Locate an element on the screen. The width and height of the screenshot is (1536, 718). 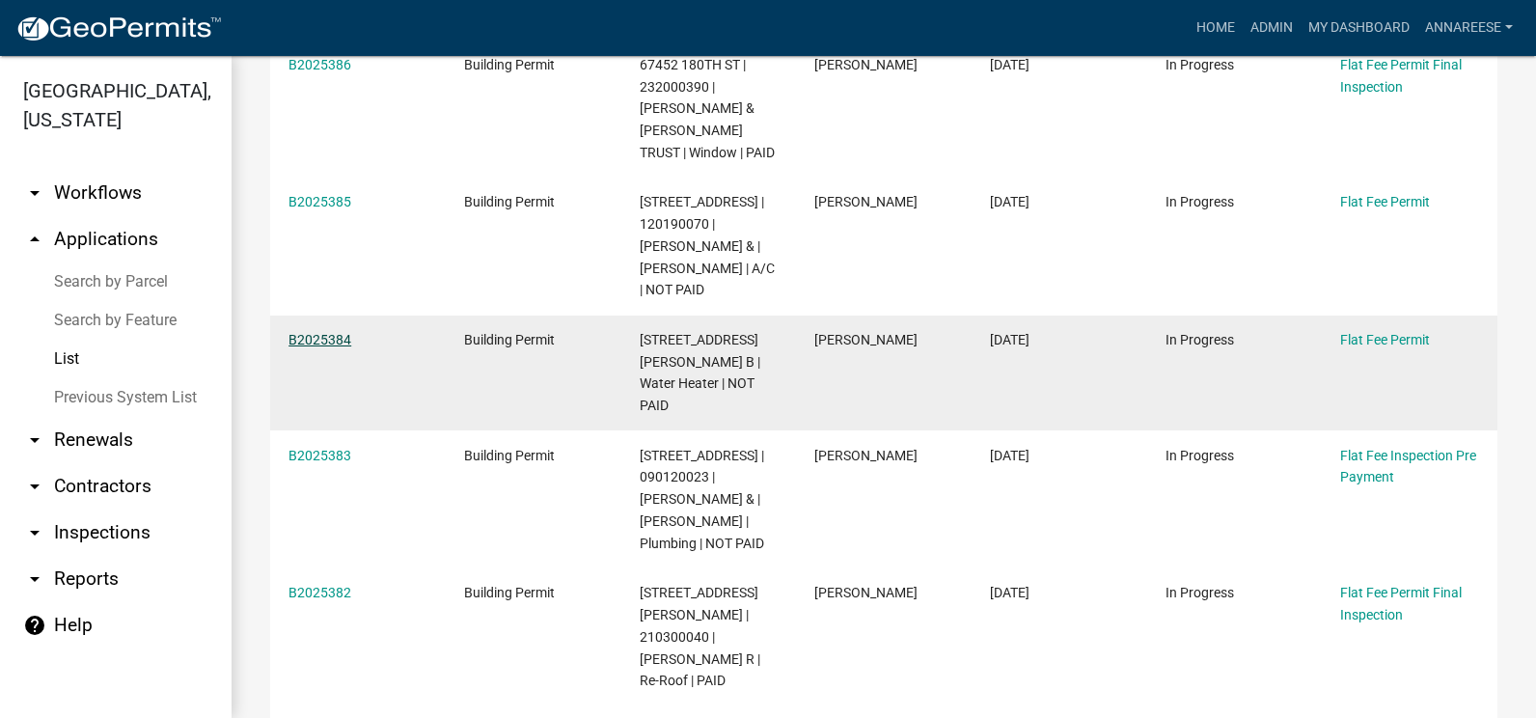
span: Grady Ruble is located at coordinates (866, 455).